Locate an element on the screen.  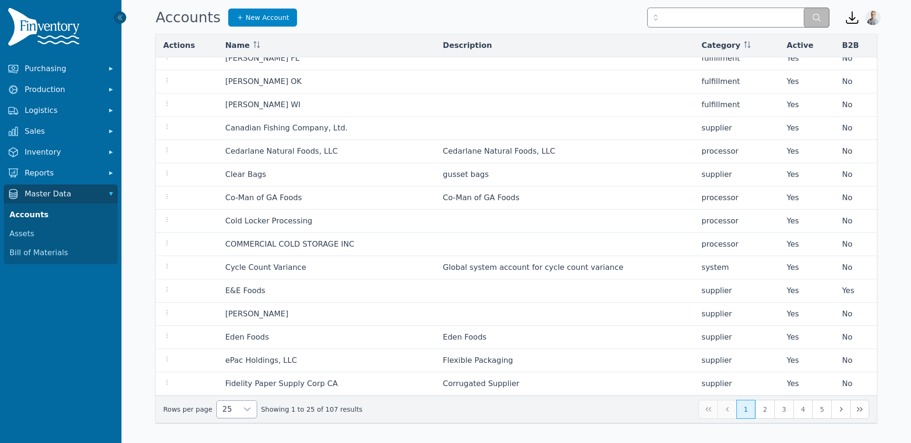
button: Inventory is located at coordinates (61, 152).